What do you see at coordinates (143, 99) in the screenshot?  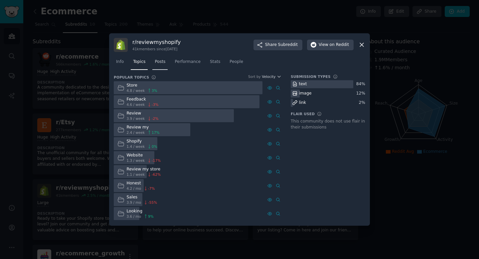 I see `div: Feedback` at bounding box center [143, 99].